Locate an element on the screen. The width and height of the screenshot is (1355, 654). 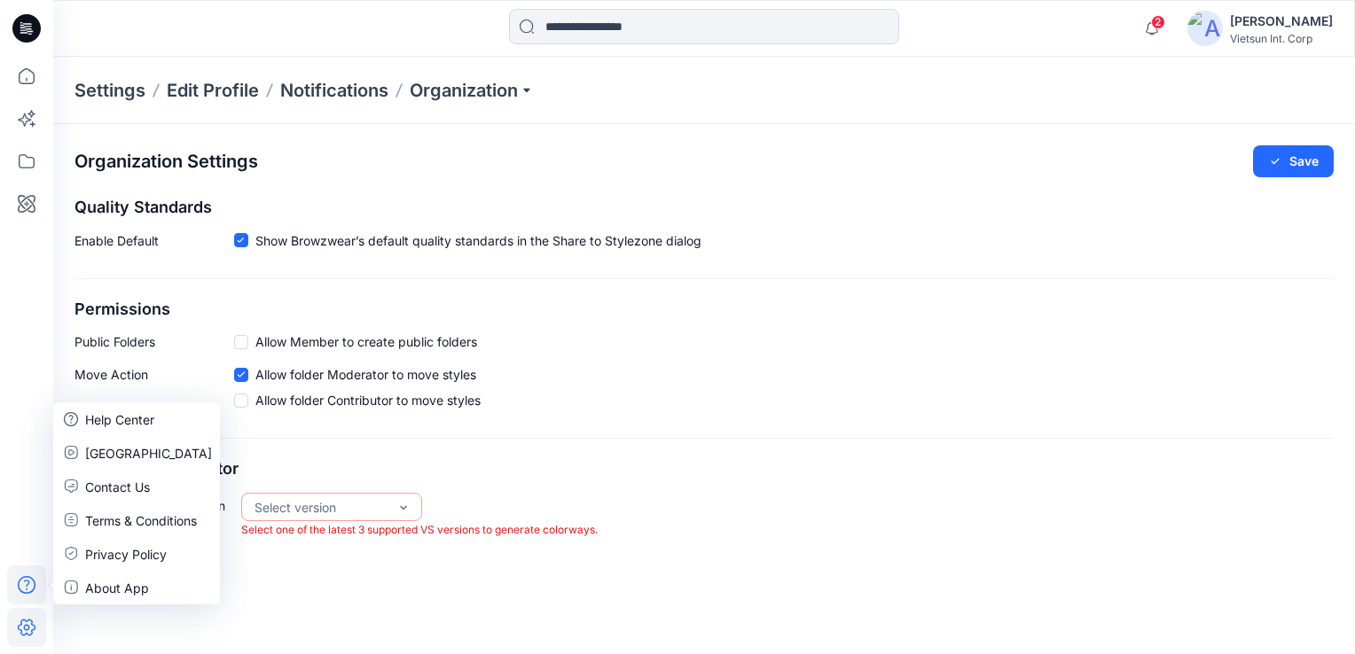
a: Edit Profile is located at coordinates (213, 90).